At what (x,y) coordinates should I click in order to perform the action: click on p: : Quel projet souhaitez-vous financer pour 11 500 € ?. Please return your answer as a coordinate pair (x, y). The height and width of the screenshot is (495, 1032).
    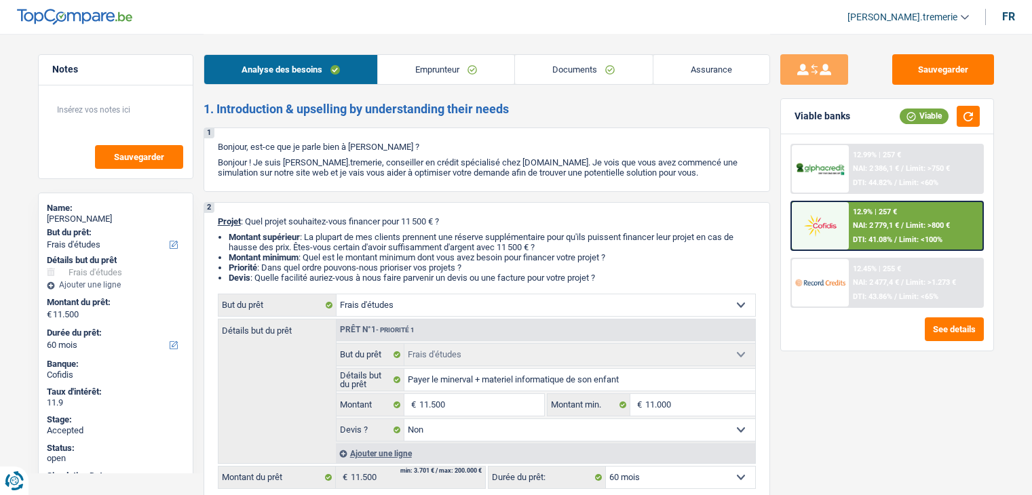
    Looking at the image, I should click on (486, 221).